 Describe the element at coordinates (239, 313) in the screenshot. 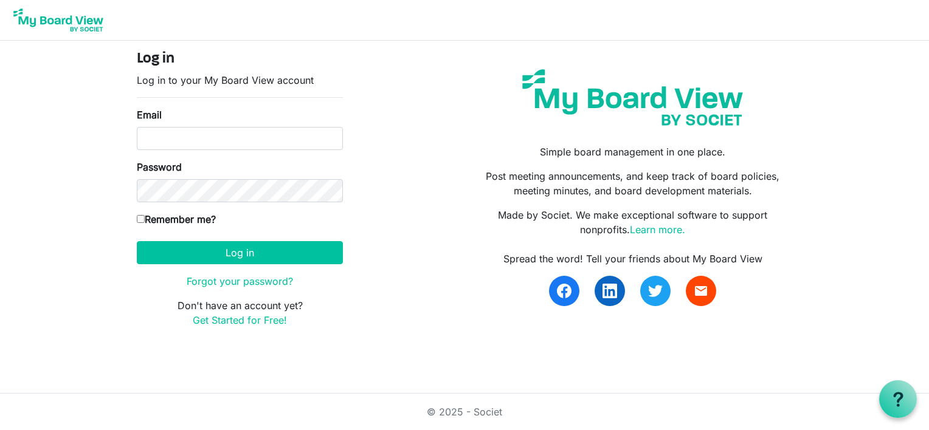

I see `p: Don't have an account yet?` at that location.